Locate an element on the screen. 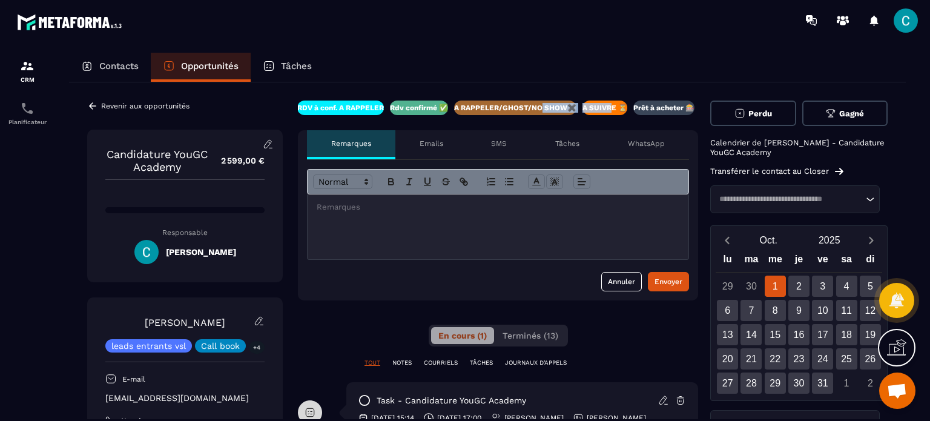 The width and height of the screenshot is (930, 421). button: En cours (1) is located at coordinates (462, 335).